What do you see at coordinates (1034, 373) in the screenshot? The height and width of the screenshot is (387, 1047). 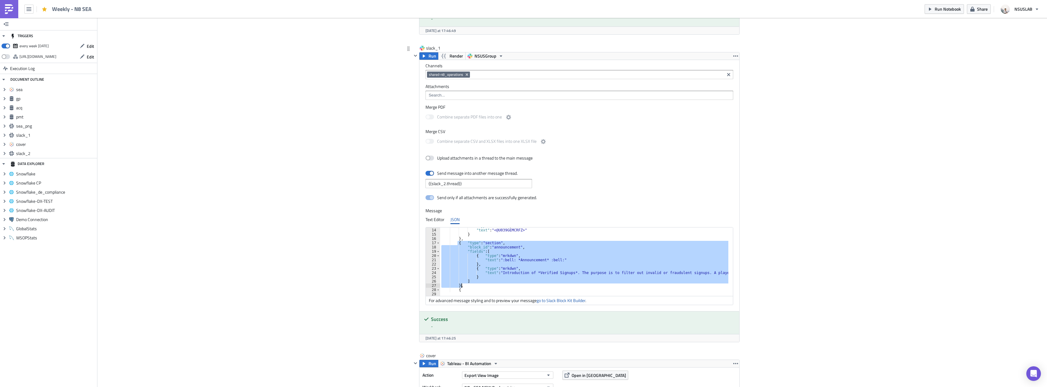 I see `div: Open Intercom Messenger` at bounding box center [1034, 373].